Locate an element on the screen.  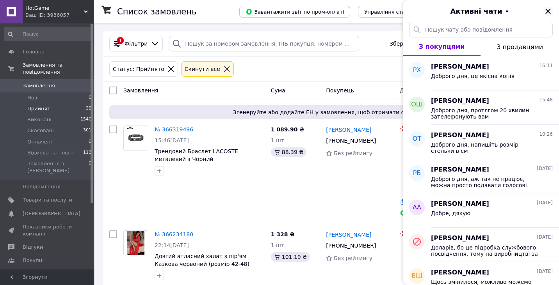
span: 1 328 ₴ is located at coordinates (282, 234).